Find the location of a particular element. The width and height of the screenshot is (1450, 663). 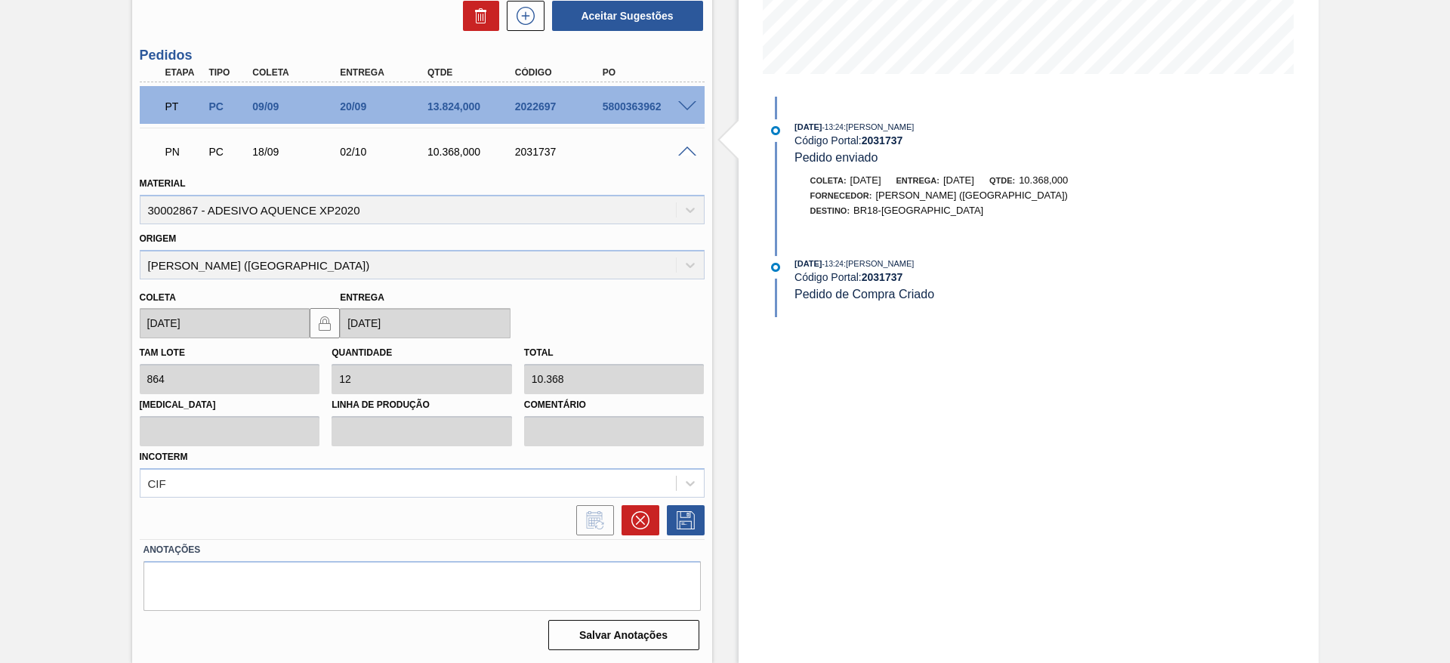

span: Destino: is located at coordinates (830, 211).